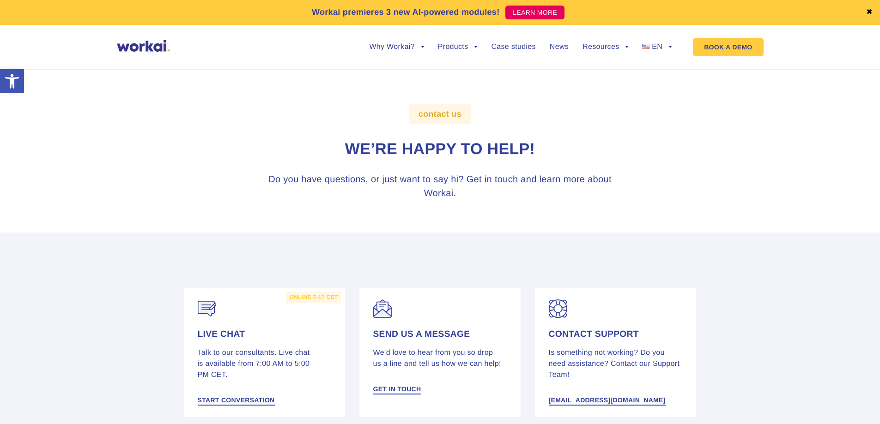 This screenshot has width=880, height=424. Describe the element at coordinates (265, 353) in the screenshot. I see `a: online 7-17 CET Live chat Talk to our consultants. Live chat is available from 7:00 AM to 5:00 PM...` at that location.